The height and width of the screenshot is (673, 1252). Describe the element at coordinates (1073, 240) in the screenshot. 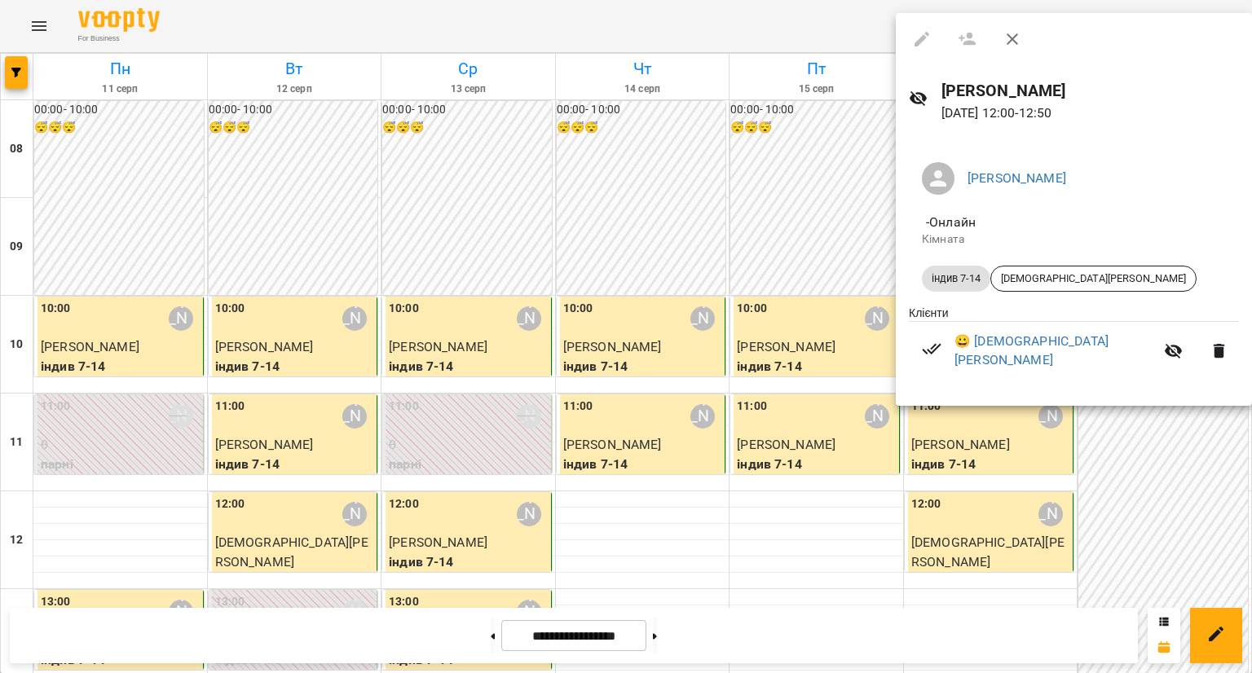

I see `p: Кімната` at that location.